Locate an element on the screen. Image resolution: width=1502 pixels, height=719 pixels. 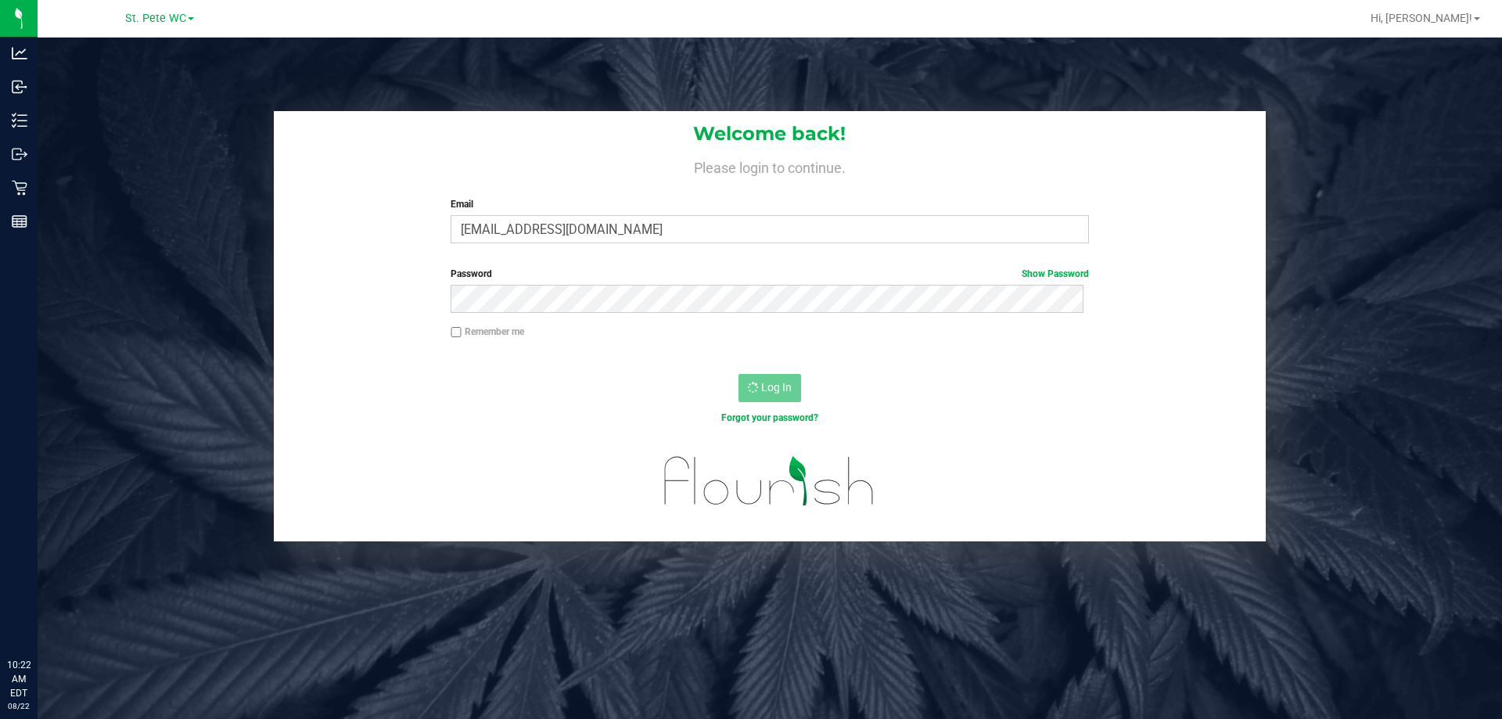
p: 10:22 AM EDT is located at coordinates (19, 679).